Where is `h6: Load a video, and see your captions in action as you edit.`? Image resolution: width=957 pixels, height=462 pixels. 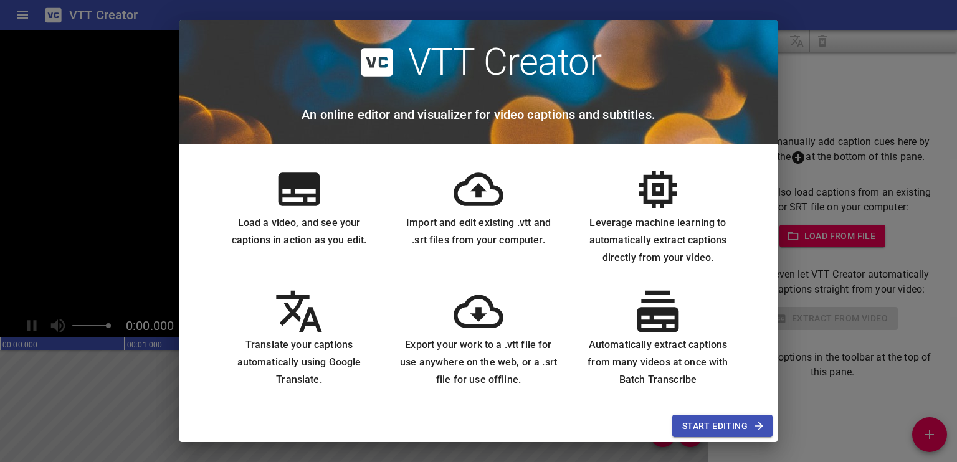 h6: Load a video, and see your captions in action as you edit. is located at coordinates (299, 232).